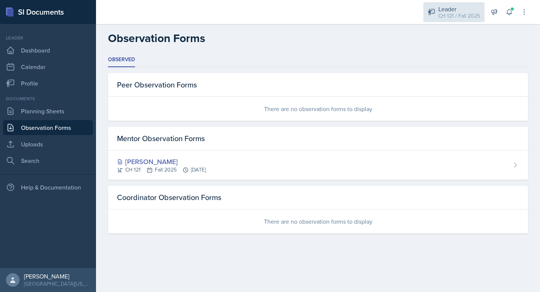  What do you see at coordinates (48, 144) in the screenshot?
I see `a: Uploads` at bounding box center [48, 144].